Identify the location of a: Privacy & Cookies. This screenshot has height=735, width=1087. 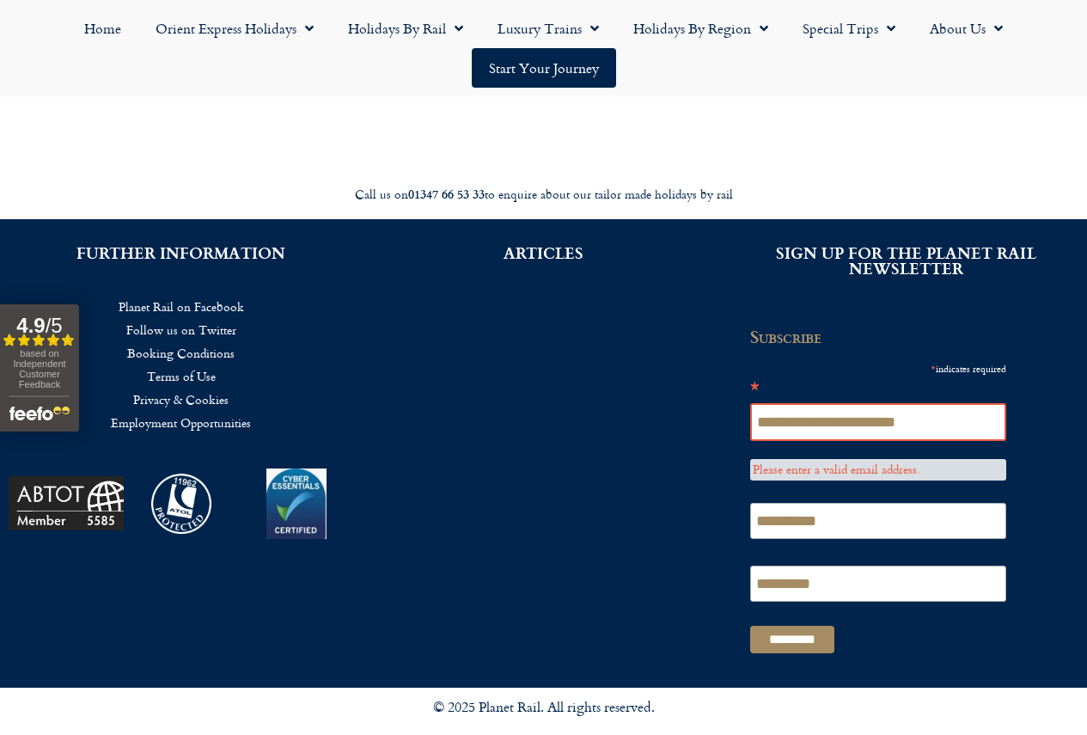
(181, 399).